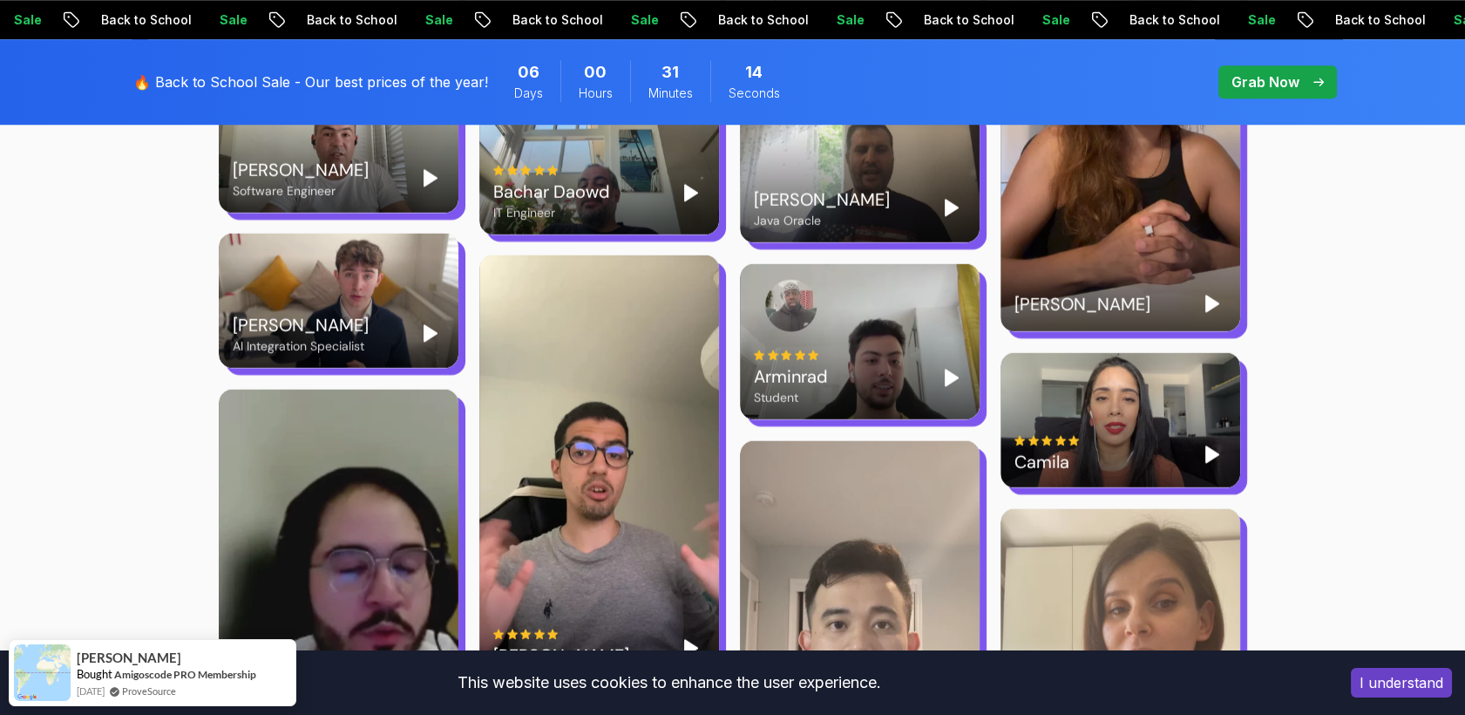 The width and height of the screenshot is (1465, 715). I want to click on a: ProveSource, so click(149, 690).